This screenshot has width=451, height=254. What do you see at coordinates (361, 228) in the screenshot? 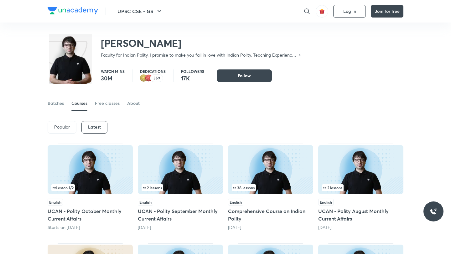
I see `div: 1 month ago` at bounding box center [361, 228].